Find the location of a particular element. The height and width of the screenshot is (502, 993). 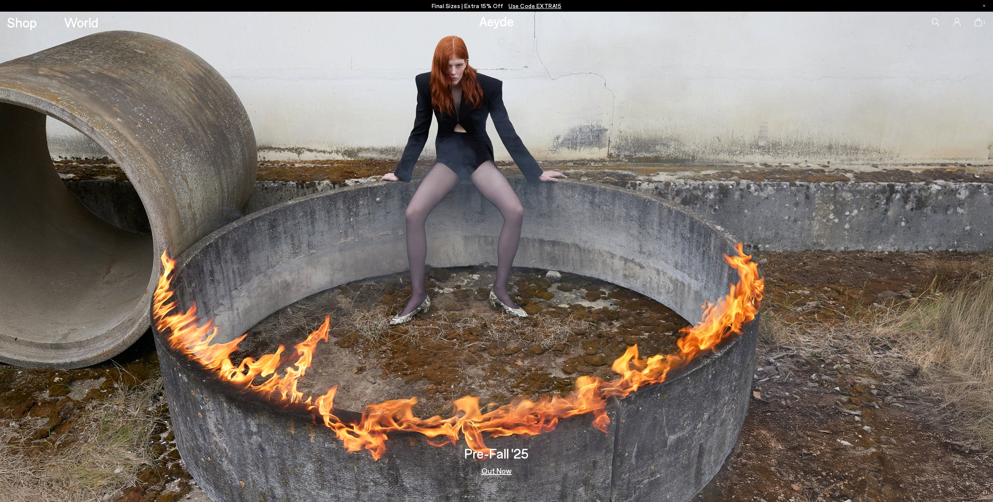

p: Final Sizes | Extra 15% Off is located at coordinates (496, 6).